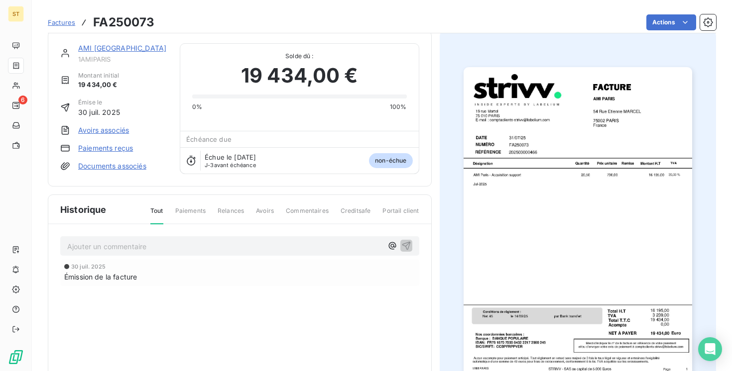 The width and height of the screenshot is (732, 371). I want to click on span: Émise le, so click(99, 103).